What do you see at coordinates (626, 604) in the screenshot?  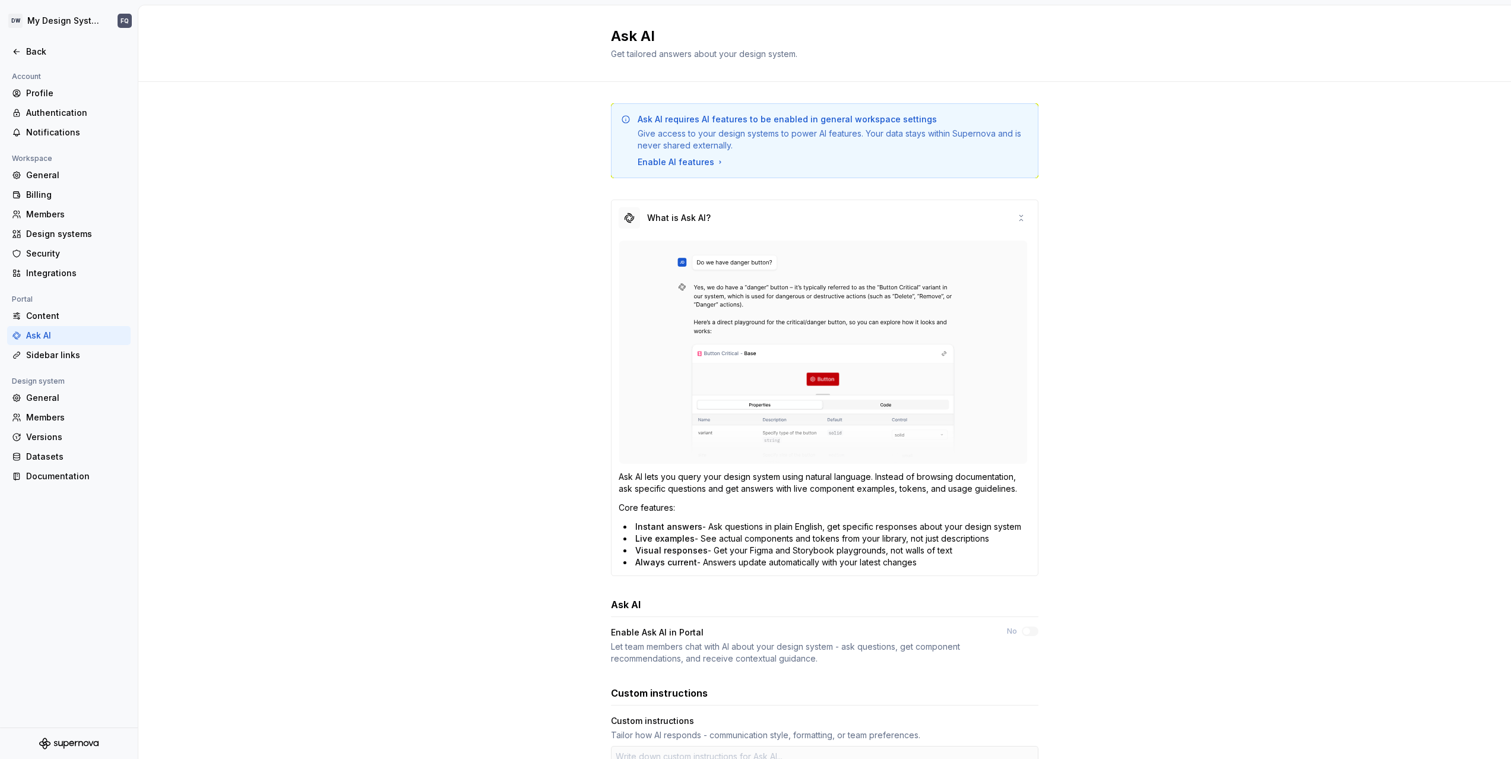 I see `h3: Ask AI` at bounding box center [626, 604].